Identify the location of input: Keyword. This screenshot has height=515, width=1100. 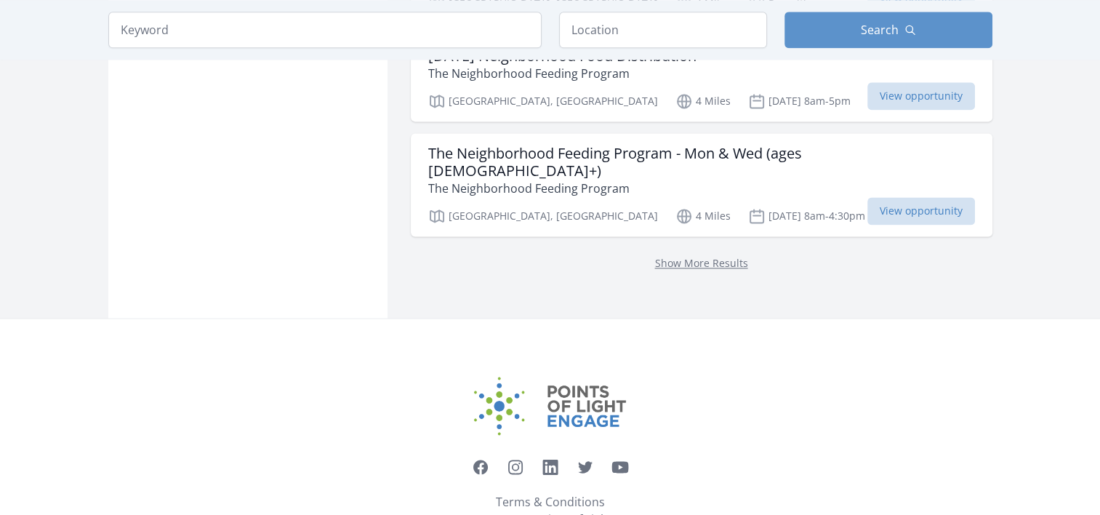
(325, 30).